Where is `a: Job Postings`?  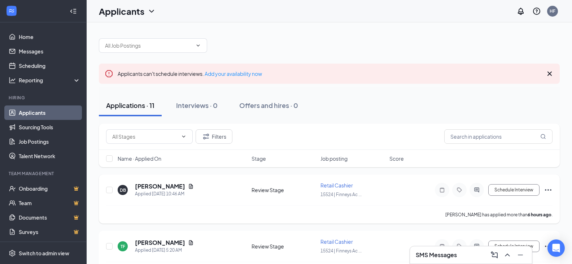 a: Job Postings is located at coordinates (49, 142).